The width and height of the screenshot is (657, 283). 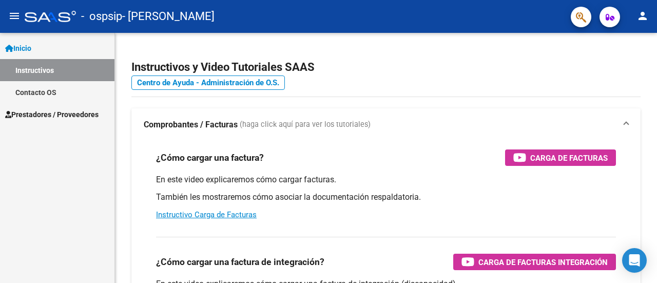 What do you see at coordinates (102, 16) in the screenshot?
I see `span: - ospsip` at bounding box center [102, 16].